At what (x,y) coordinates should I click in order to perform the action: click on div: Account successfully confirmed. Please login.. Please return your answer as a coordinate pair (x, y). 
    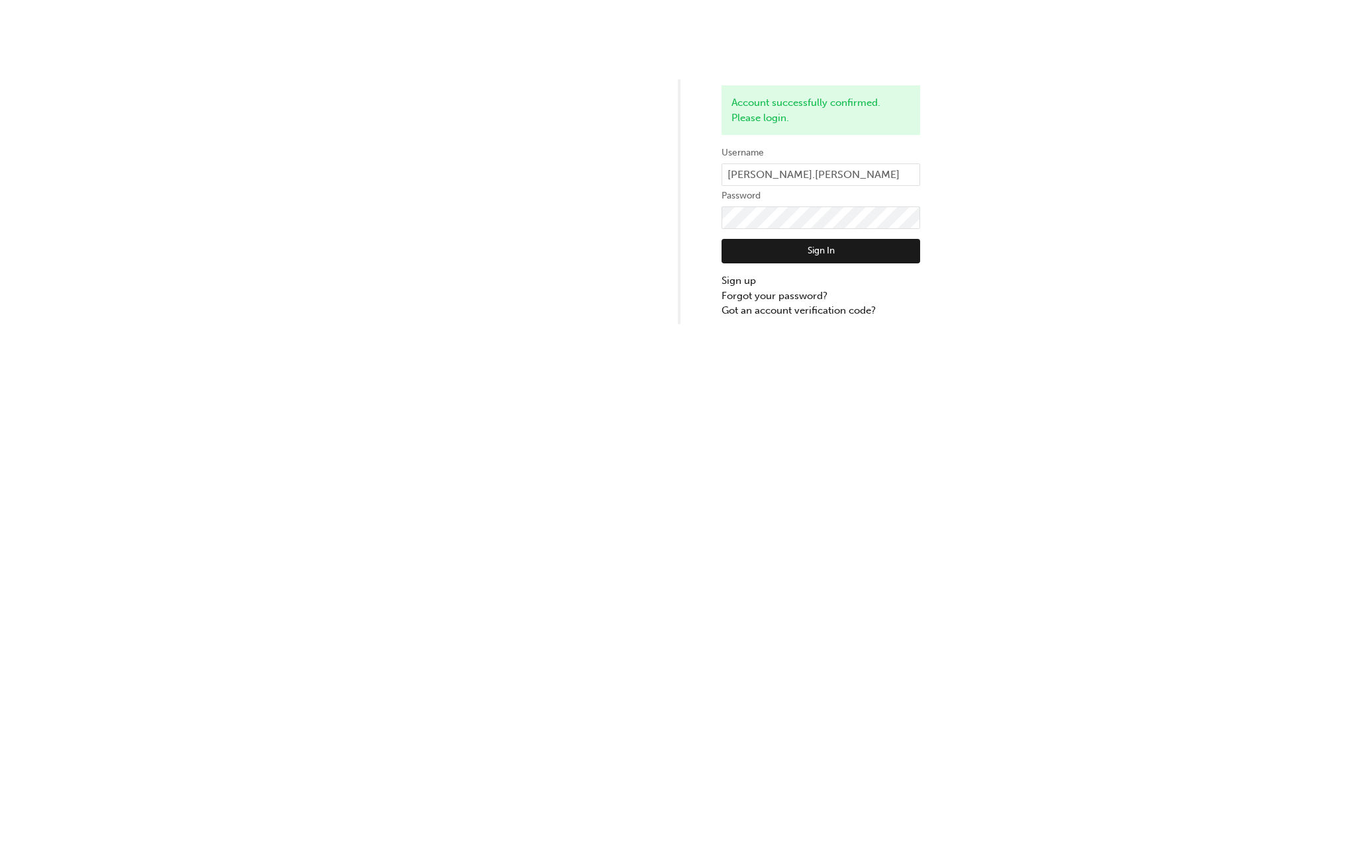
    Looking at the image, I should click on (821, 110).